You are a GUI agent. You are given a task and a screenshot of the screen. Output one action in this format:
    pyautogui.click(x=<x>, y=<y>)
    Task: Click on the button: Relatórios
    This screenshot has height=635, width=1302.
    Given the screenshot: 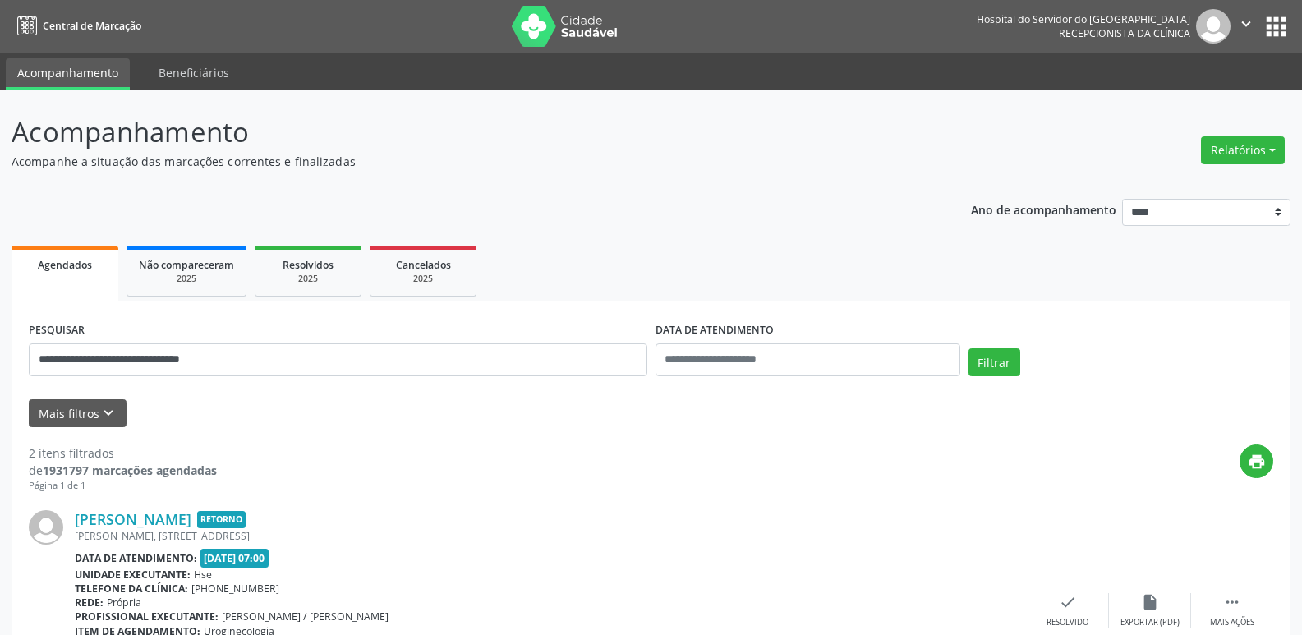 What is the action you would take?
    pyautogui.click(x=1243, y=150)
    